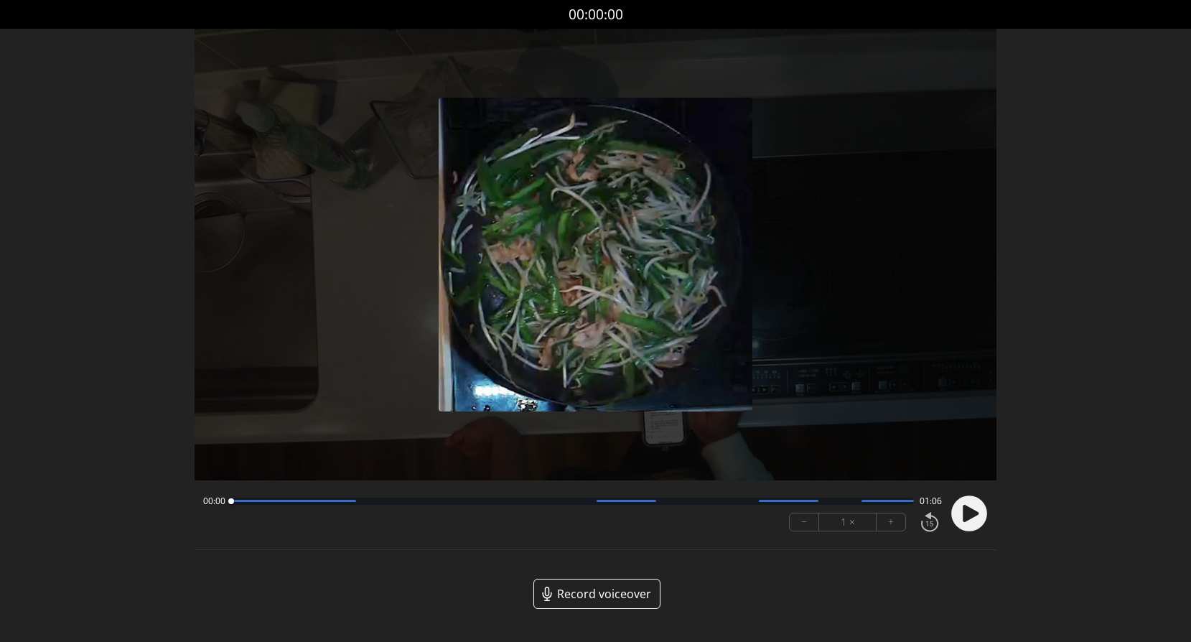  I want to click on a: 00:00:00, so click(596, 14).